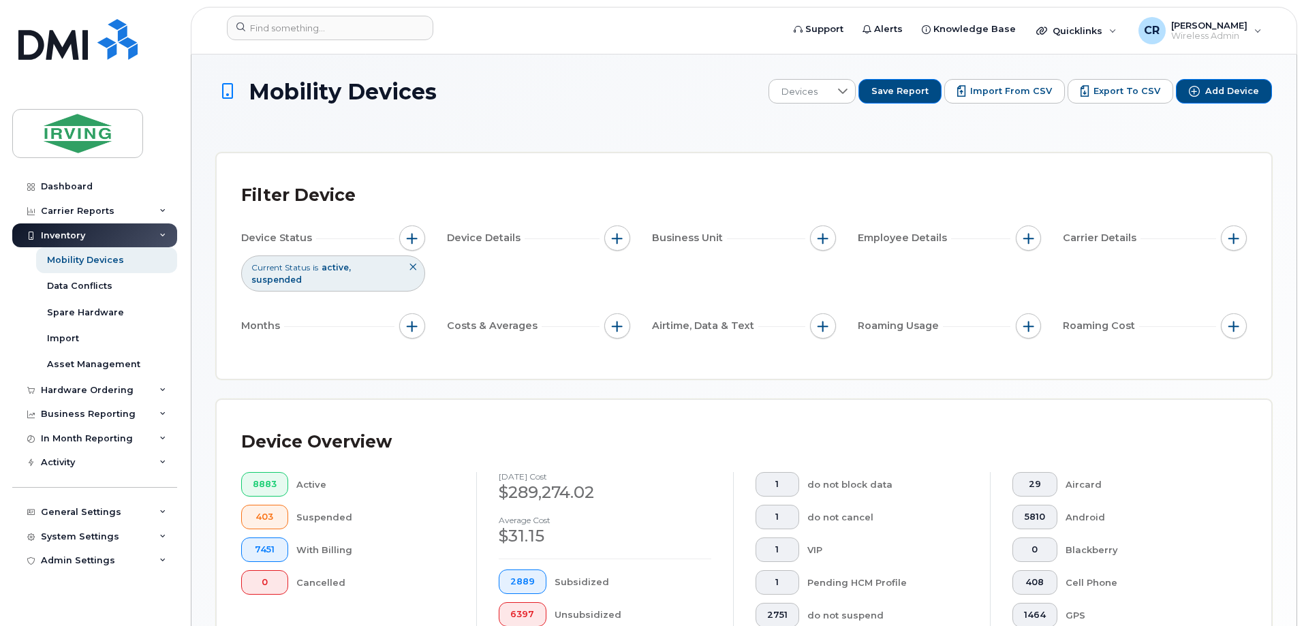  I want to click on span: Mobility Devices, so click(343, 91).